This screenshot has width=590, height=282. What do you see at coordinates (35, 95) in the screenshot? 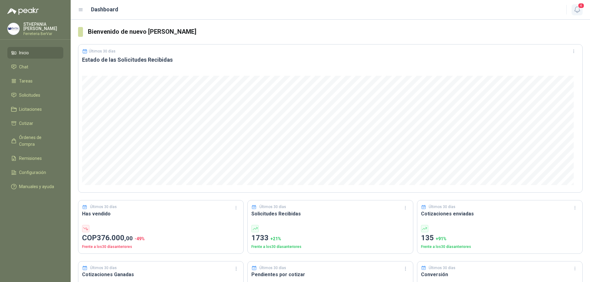
I see `a: Solicitudes` at bounding box center [35, 95].